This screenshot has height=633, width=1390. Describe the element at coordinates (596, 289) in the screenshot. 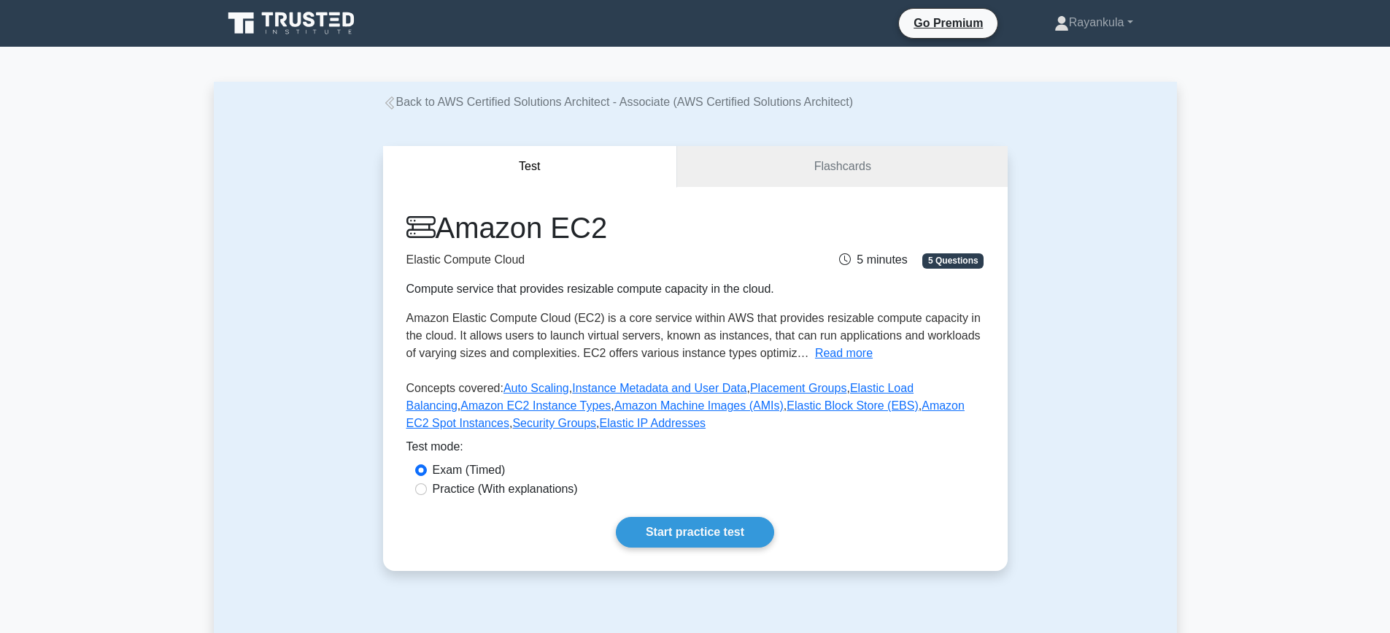

I see `div: Compute service that provides resizable compute capacity in the cloud.` at that location.